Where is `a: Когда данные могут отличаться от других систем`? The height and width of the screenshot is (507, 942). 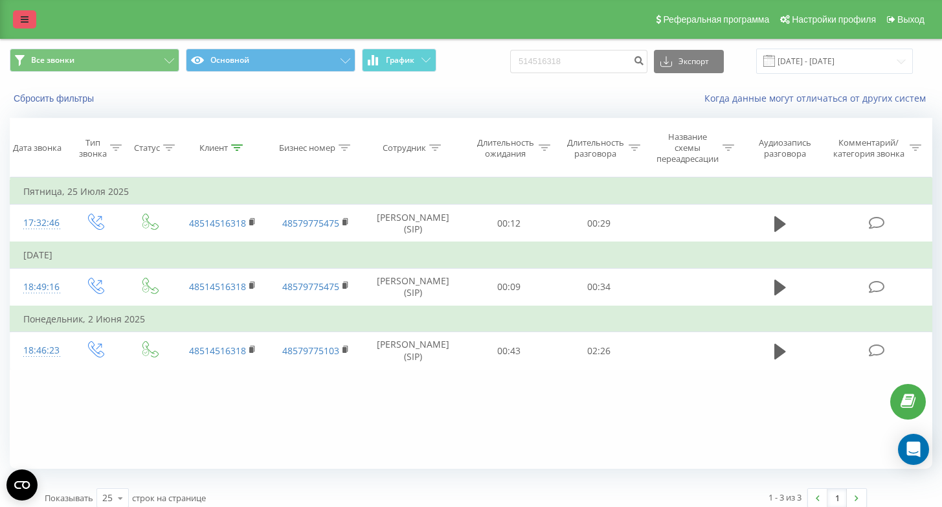
a: Когда данные могут отличаться от других систем is located at coordinates (818, 98).